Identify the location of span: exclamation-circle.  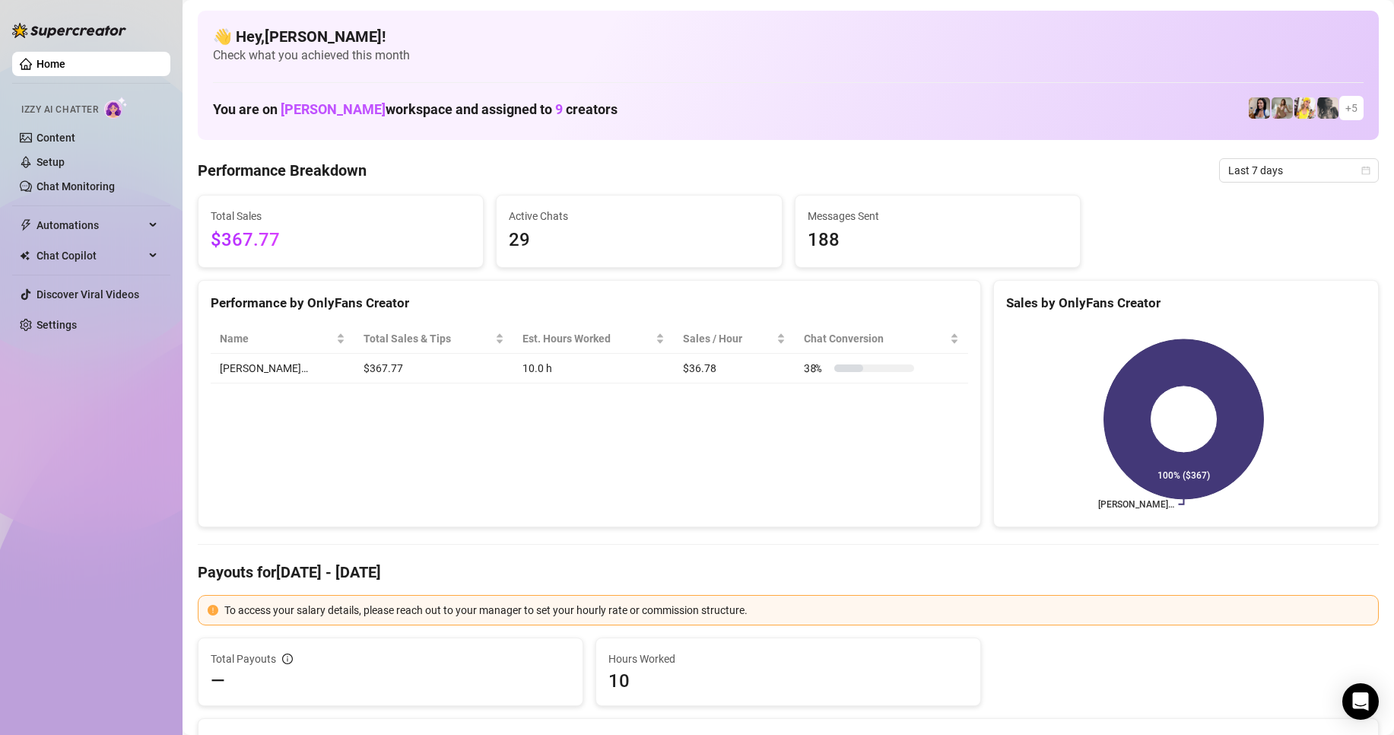
(213, 610).